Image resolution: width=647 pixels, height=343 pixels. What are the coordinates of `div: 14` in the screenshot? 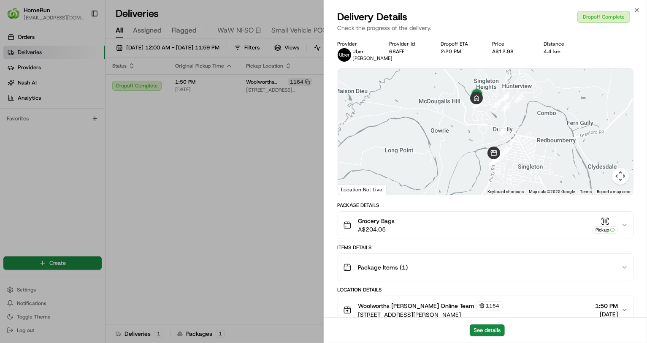 It's located at (503, 130).